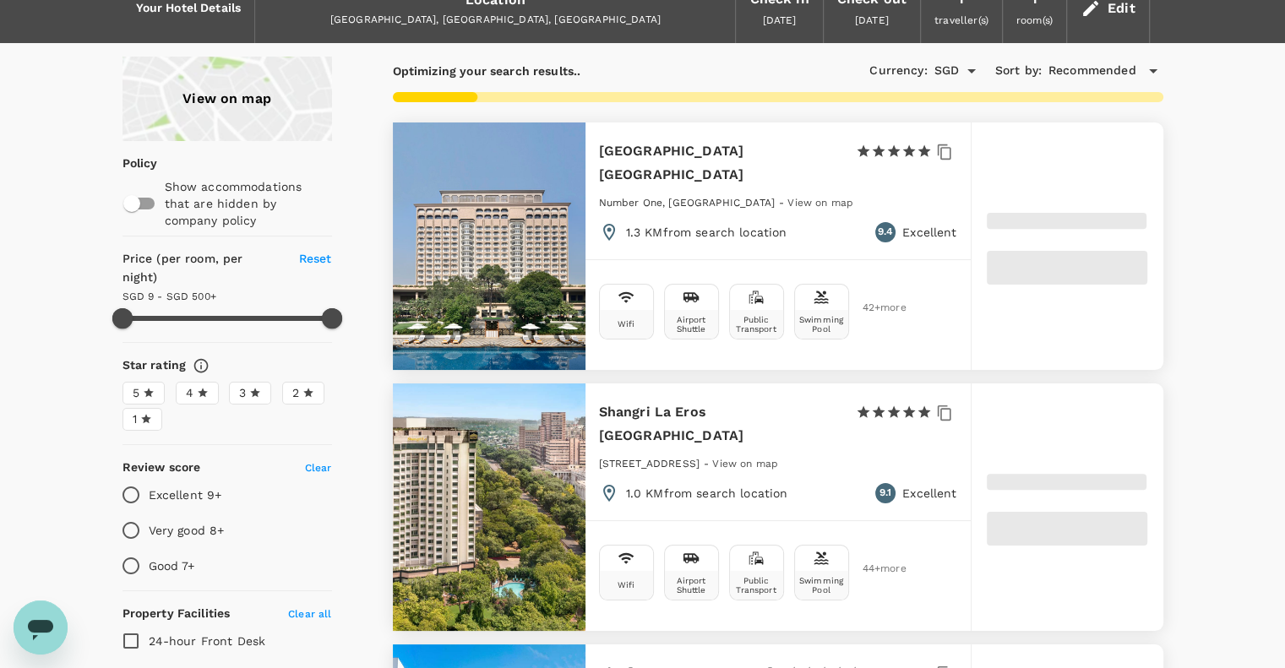 The image size is (1285, 668). What do you see at coordinates (487, 71) in the screenshot?
I see `p: Optimizing your search results..` at bounding box center [487, 71].